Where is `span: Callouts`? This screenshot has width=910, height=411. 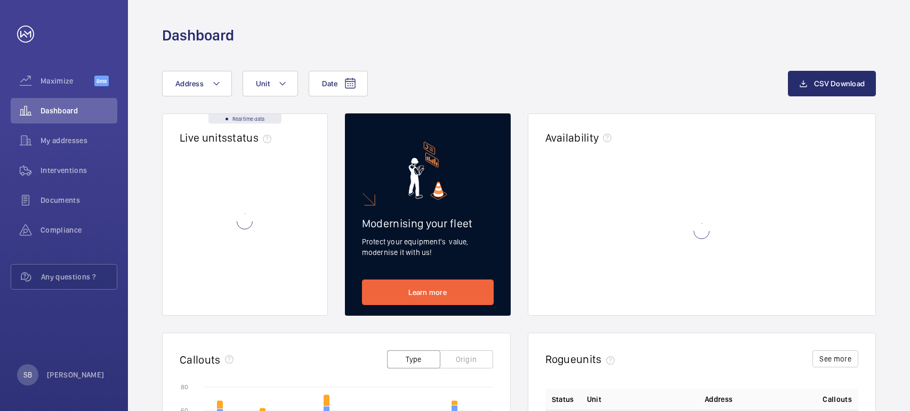
span: Callouts is located at coordinates (837, 400).